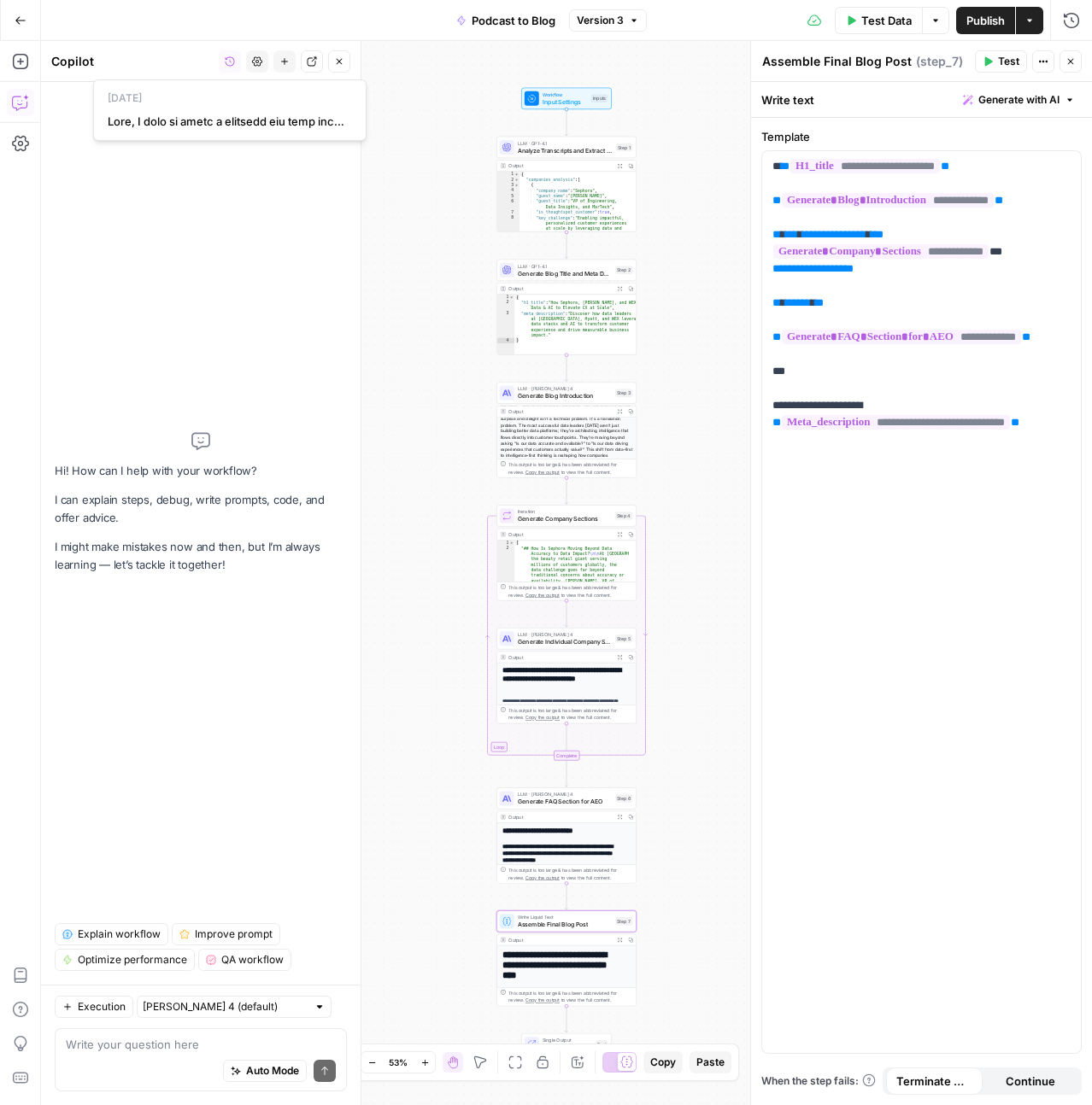 Image resolution: width=1092 pixels, height=1105 pixels. What do you see at coordinates (566, 755) in the screenshot?
I see `div: Complete` at bounding box center [566, 755].